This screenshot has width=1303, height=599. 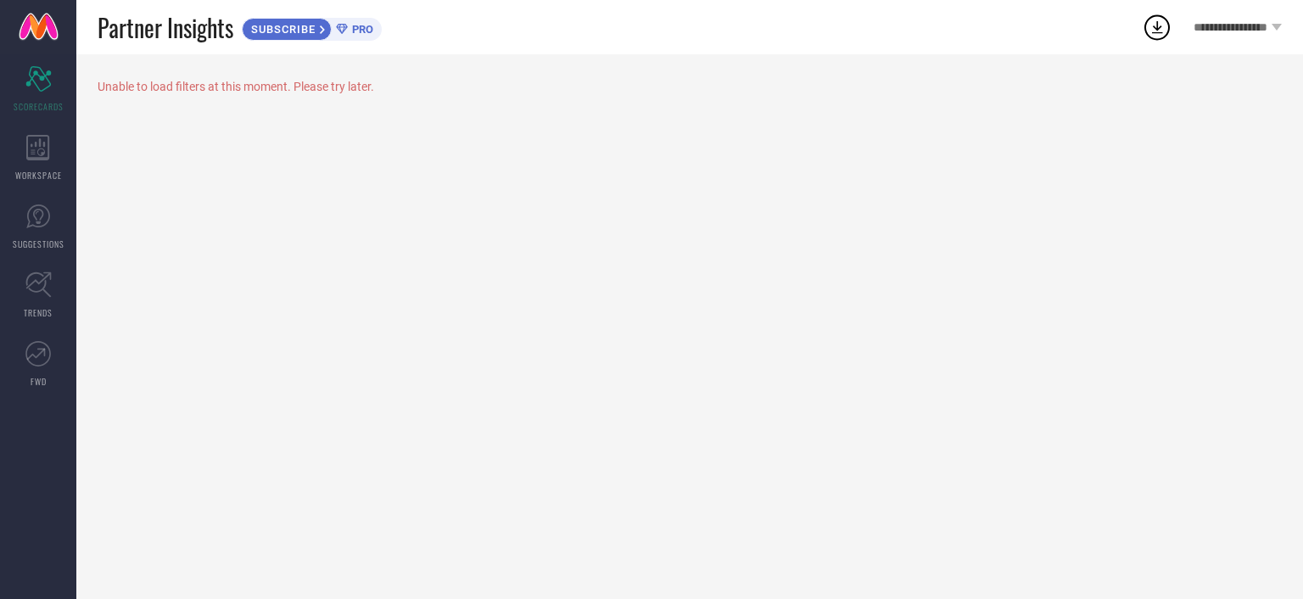 I want to click on span: SUBSCRIBE, so click(x=281, y=29).